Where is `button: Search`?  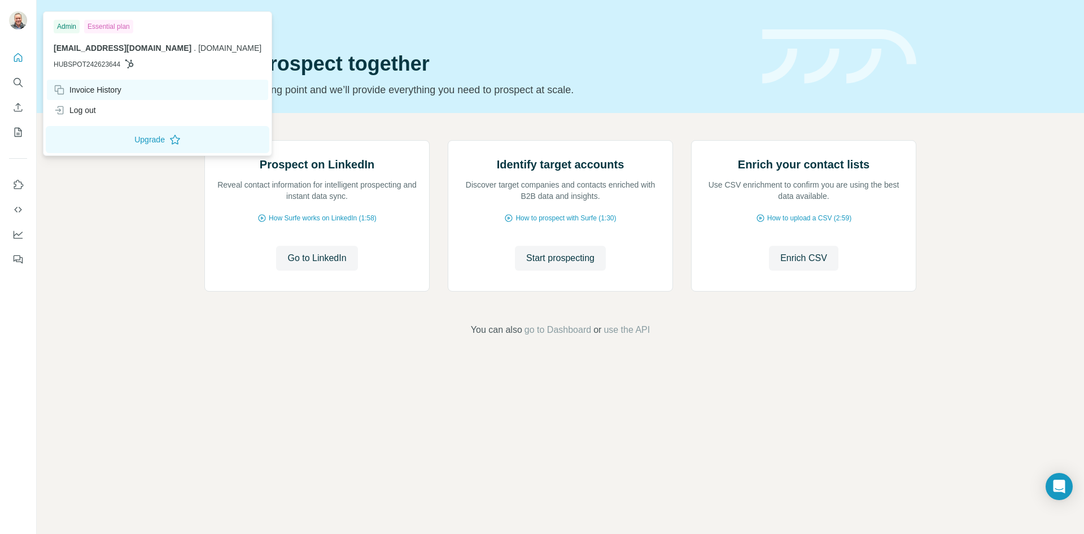
button: Search is located at coordinates (18, 82).